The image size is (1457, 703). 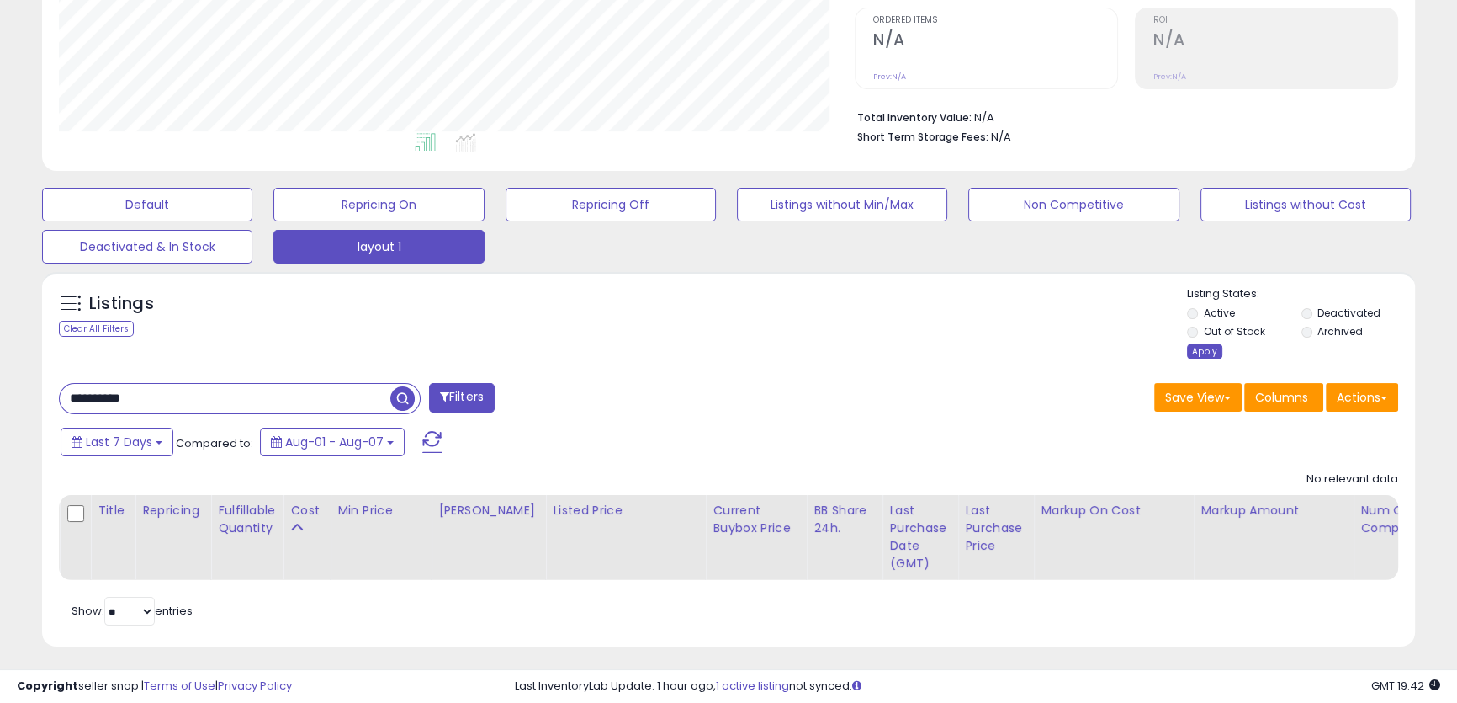 I want to click on li: N/A, so click(x=1122, y=116).